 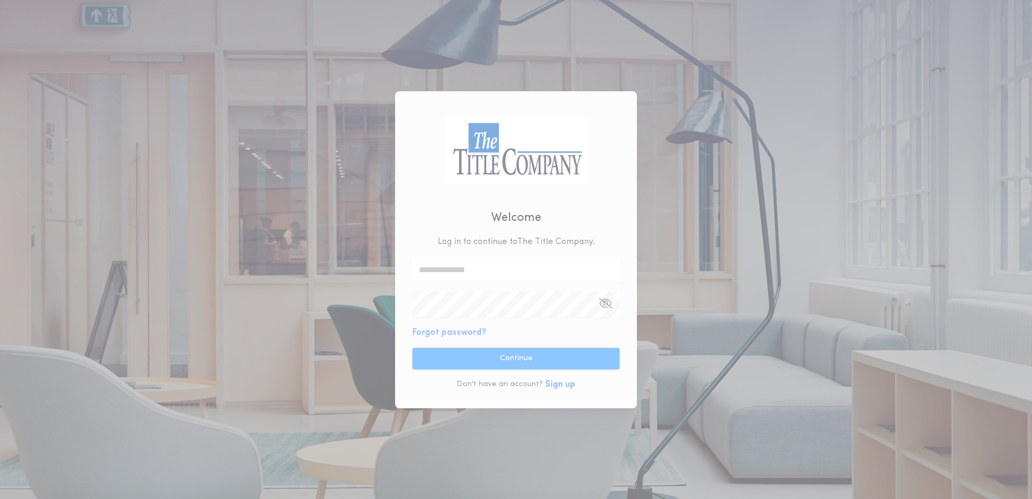 I want to click on h2: Welcome, so click(x=516, y=217).